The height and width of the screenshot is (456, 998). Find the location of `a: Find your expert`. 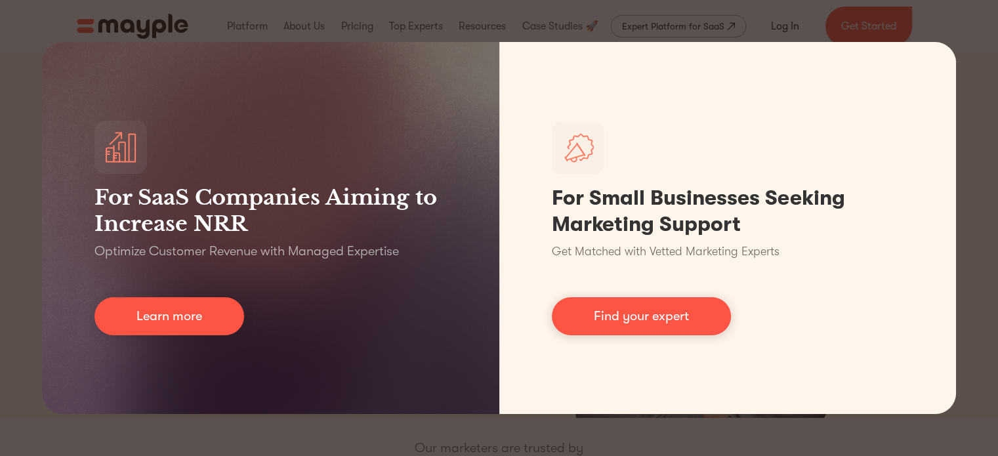

a: Find your expert is located at coordinates (641, 316).